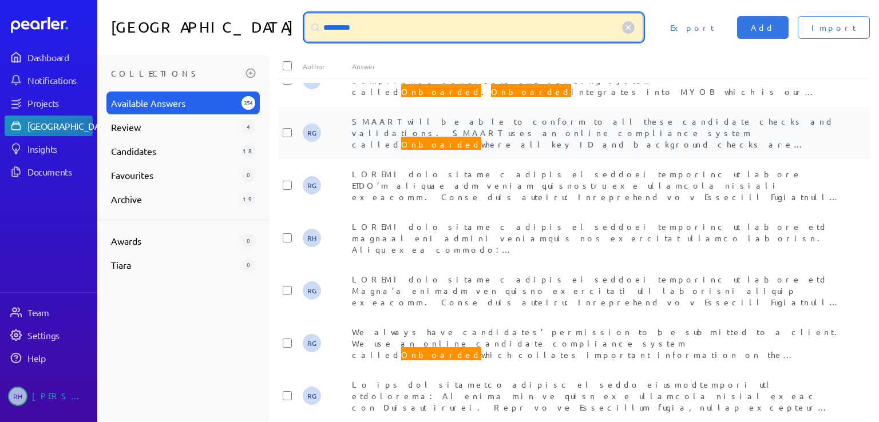 The height and width of the screenshot is (422, 879). What do you see at coordinates (49, 103) in the screenshot?
I see `a: Projects` at bounding box center [49, 103].